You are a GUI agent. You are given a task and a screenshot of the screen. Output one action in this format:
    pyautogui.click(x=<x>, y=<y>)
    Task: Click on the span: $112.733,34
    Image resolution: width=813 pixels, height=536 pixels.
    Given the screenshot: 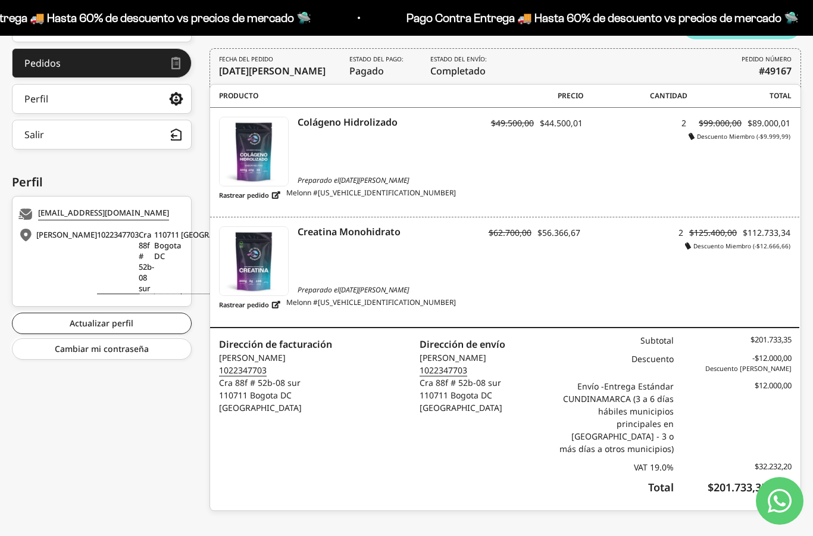 What is the action you would take?
    pyautogui.click(x=767, y=232)
    